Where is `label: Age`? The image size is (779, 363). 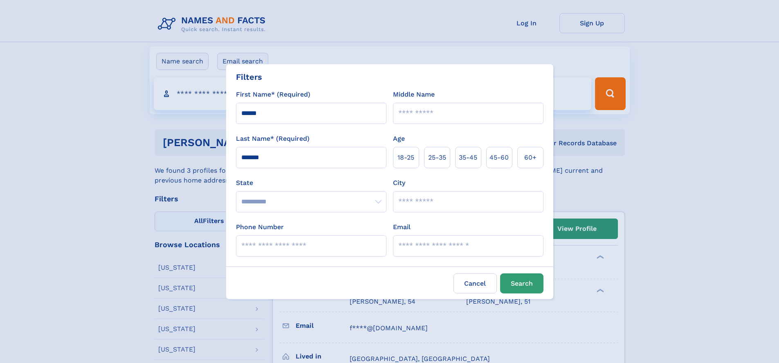
label: Age is located at coordinates (399, 139).